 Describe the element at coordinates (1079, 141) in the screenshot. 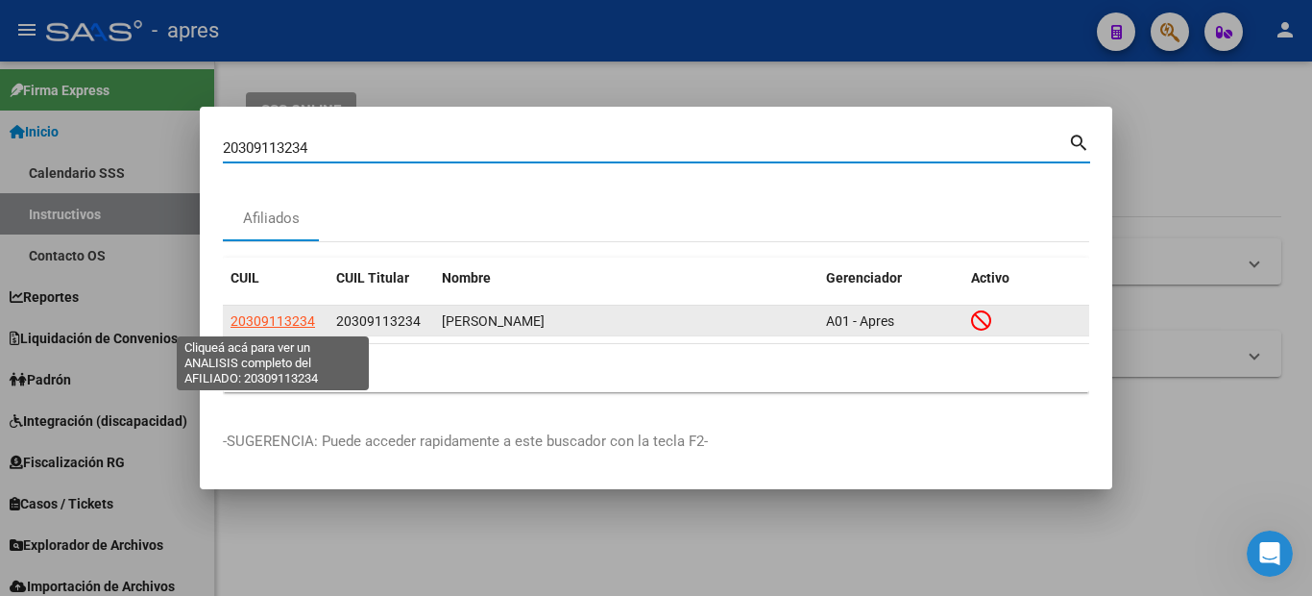

I see `mat-icon: search` at that location.